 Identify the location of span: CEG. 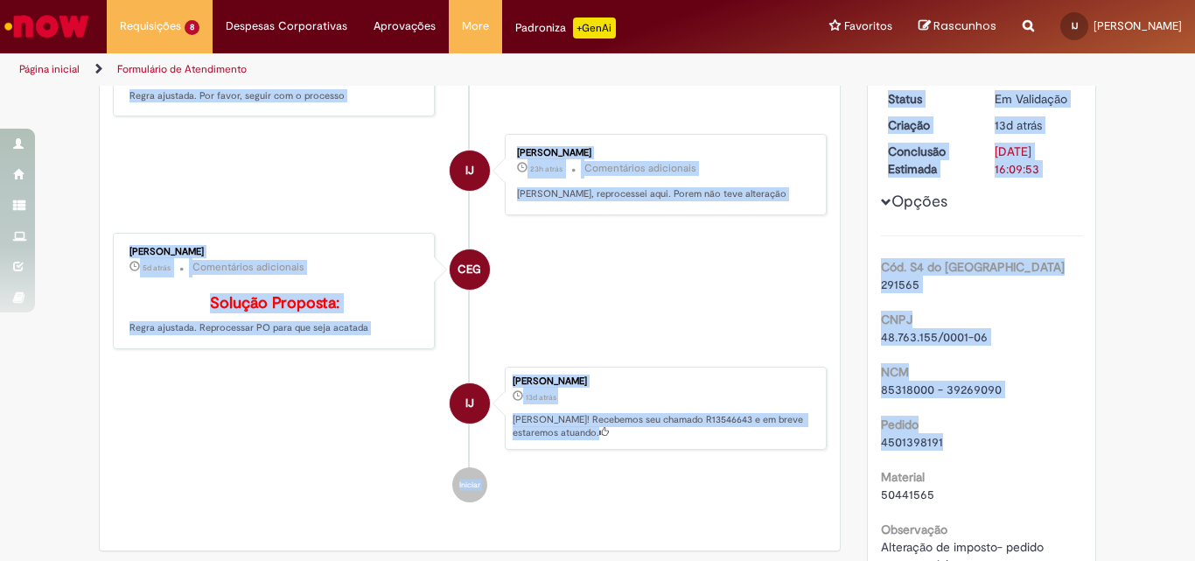
(469, 269).